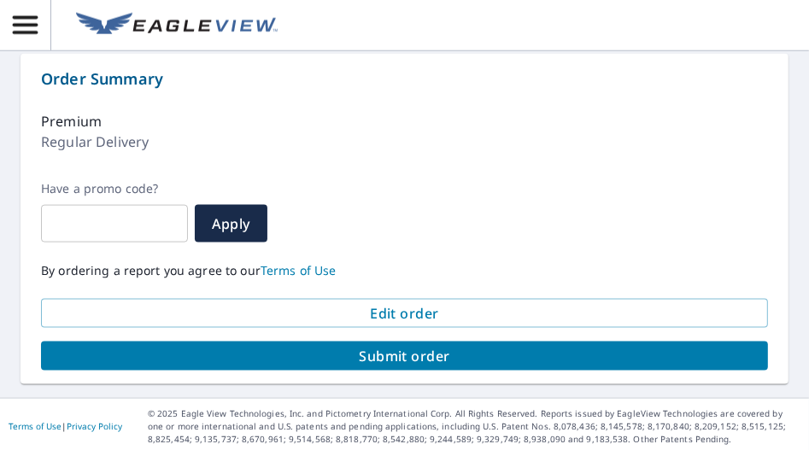  I want to click on img: EV Logo, so click(177, 26).